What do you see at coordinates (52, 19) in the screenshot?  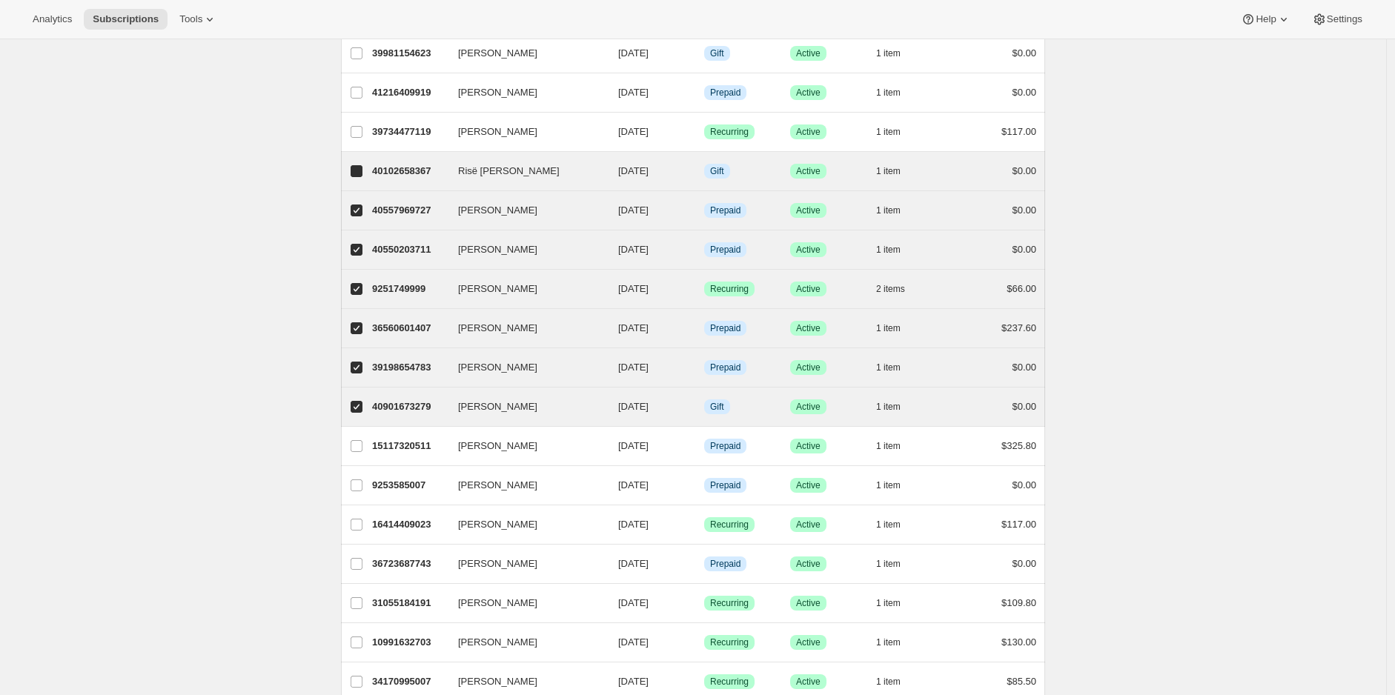 I see `button: Analytics` at bounding box center [52, 19].